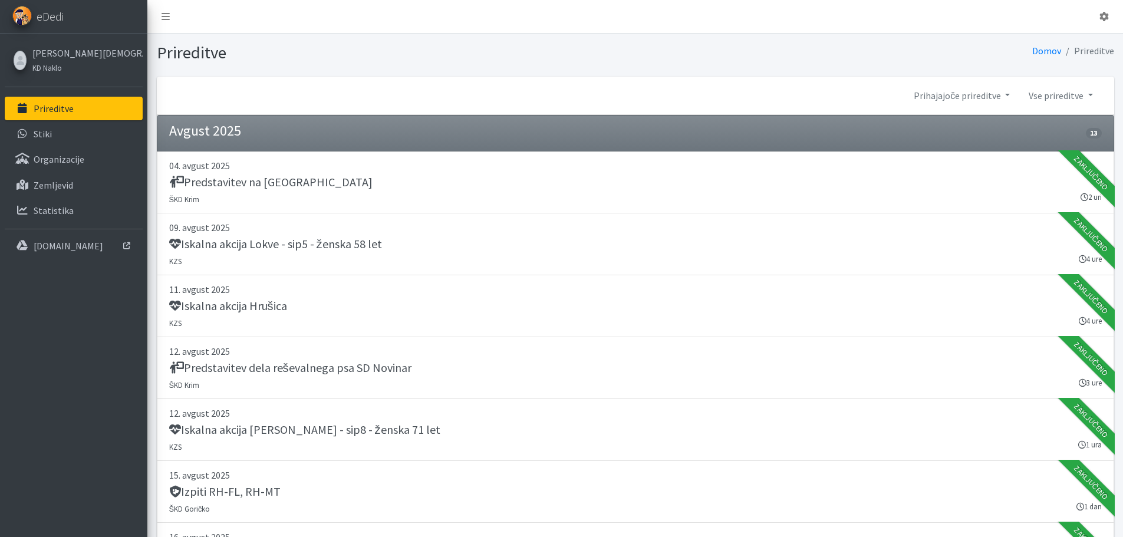  I want to click on p: 11. avgust 2025, so click(635, 289).